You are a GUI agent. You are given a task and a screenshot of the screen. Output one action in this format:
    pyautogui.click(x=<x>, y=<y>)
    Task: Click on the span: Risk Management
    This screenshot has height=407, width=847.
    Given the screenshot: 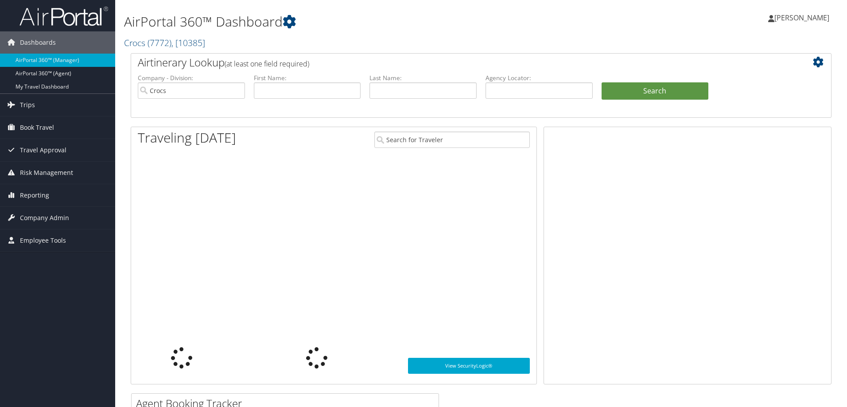 What is the action you would take?
    pyautogui.click(x=47, y=173)
    